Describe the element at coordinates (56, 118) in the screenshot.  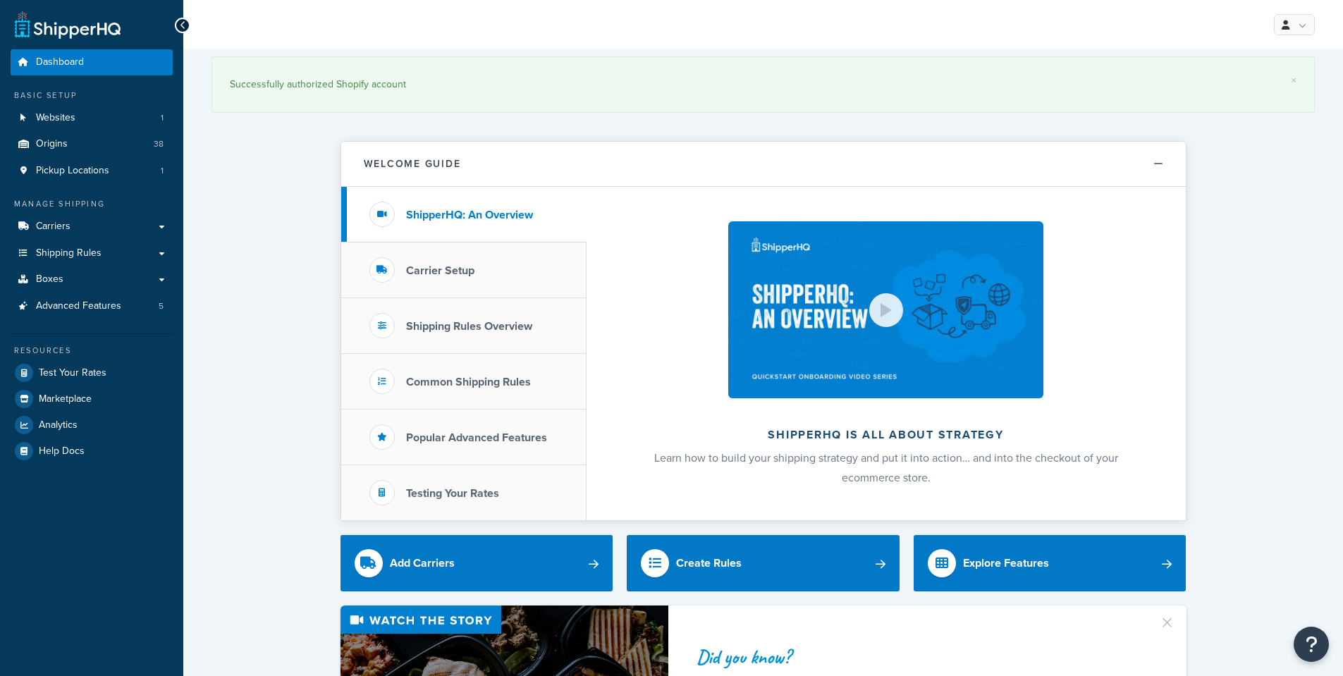
I see `span: Websites` at that location.